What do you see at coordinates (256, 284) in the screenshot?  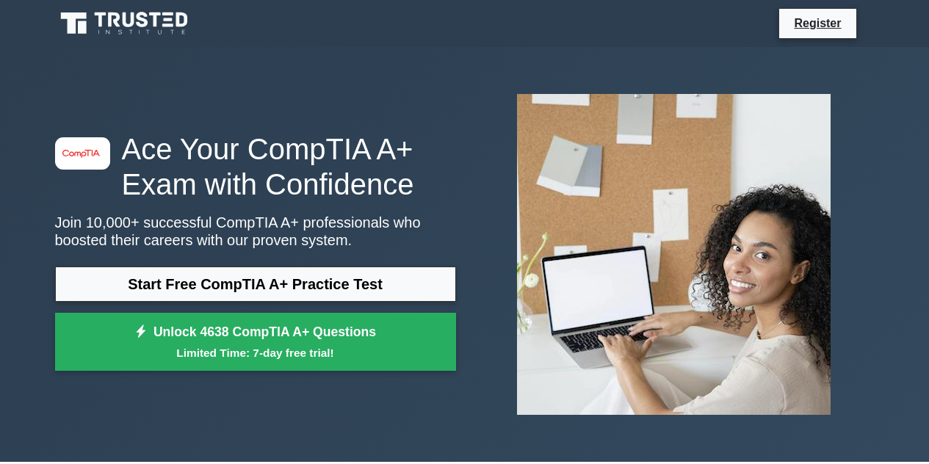 I see `a: Start Free CompTIA A+ Practice Test` at bounding box center [256, 284].